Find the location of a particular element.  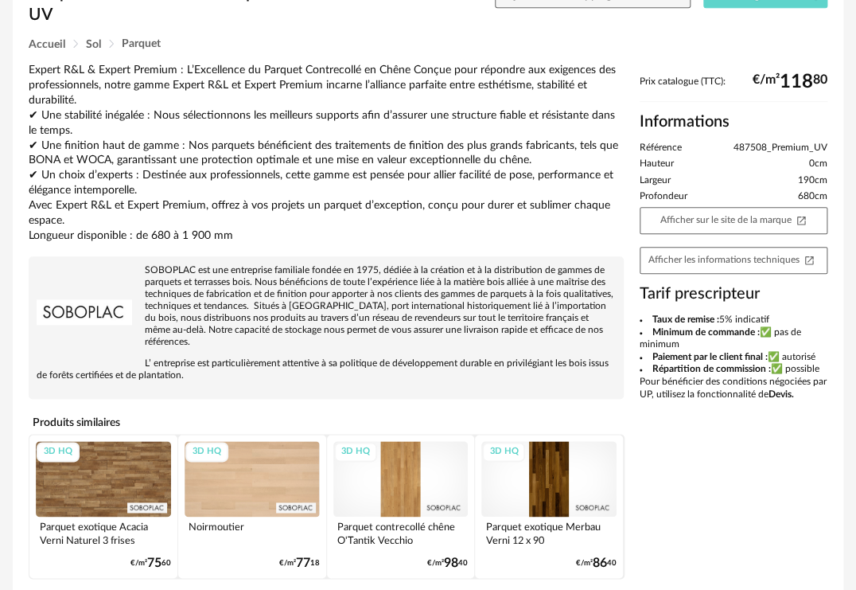

a: Afficher les informations techniquesOpen In New icon is located at coordinates (734, 260).